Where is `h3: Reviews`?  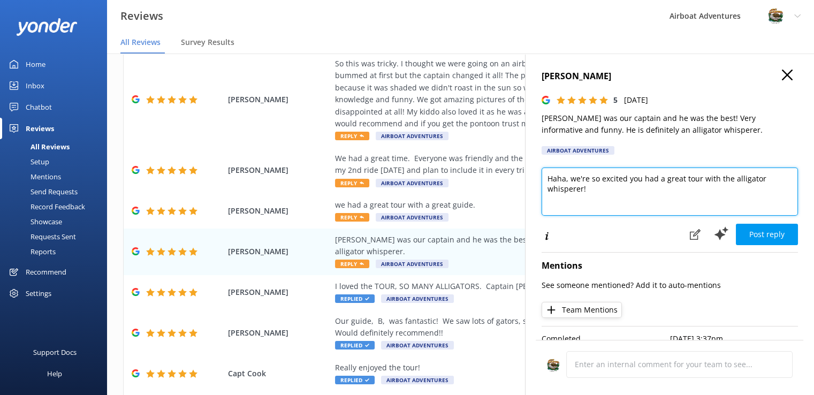 h3: Reviews is located at coordinates (142, 16).